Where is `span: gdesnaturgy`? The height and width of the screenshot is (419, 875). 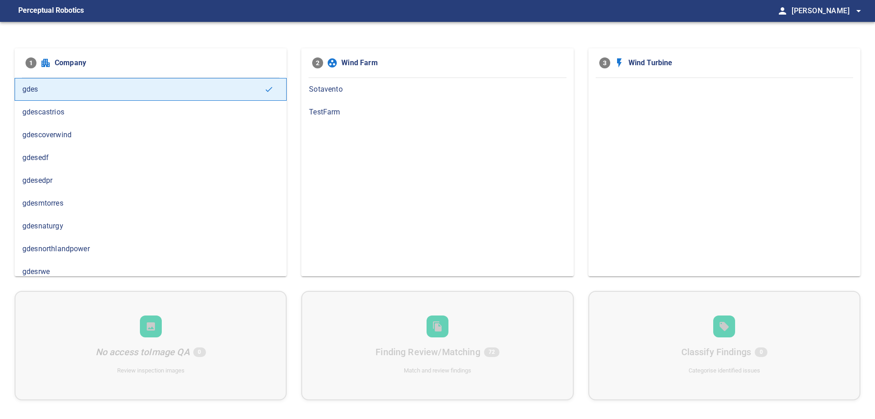
span: gdesnaturgy is located at coordinates (150, 226).